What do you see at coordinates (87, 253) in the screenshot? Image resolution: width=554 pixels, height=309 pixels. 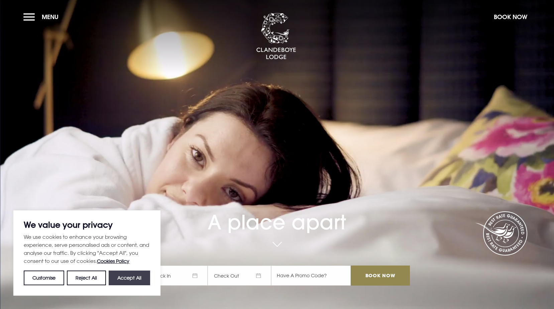 I see `div: We value your privacy` at bounding box center [87, 253].